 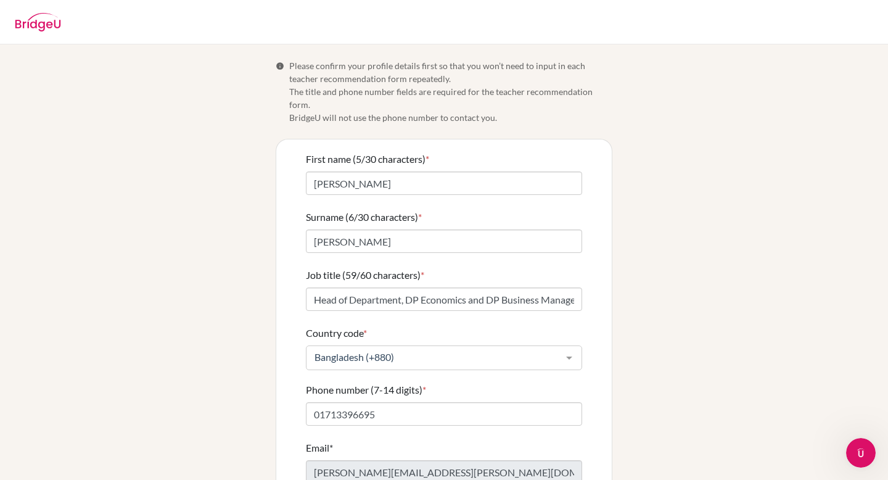 What do you see at coordinates (38, 22) in the screenshot?
I see `img: BridgeU logo` at bounding box center [38, 22].